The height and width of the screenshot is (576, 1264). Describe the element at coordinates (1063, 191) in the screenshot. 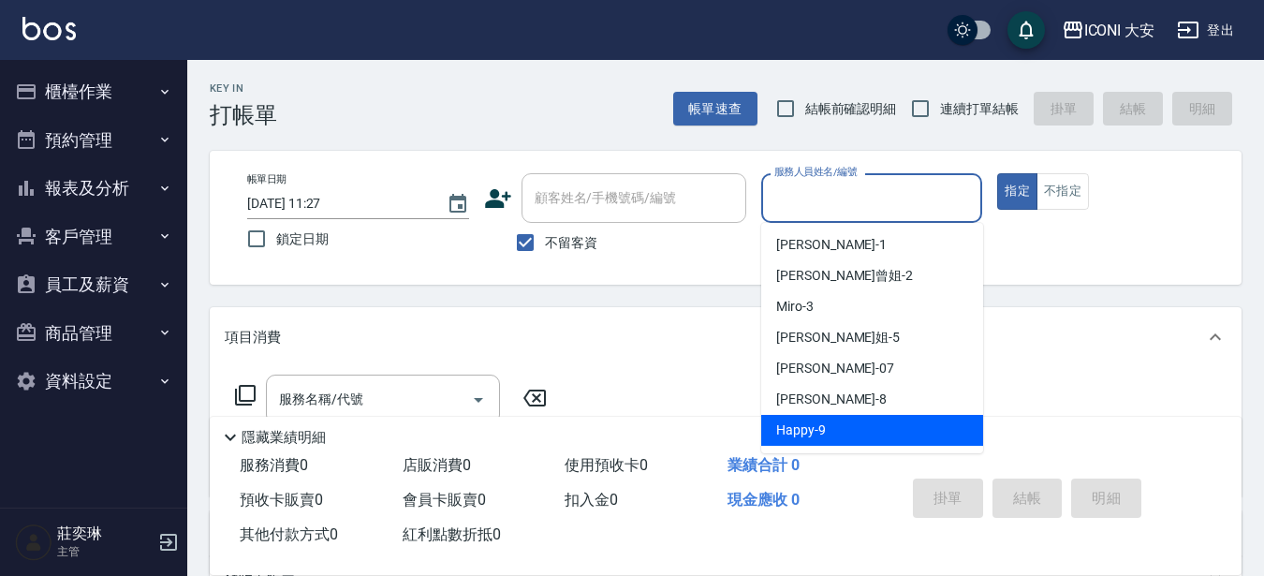

I see `button: 不指定` at that location.